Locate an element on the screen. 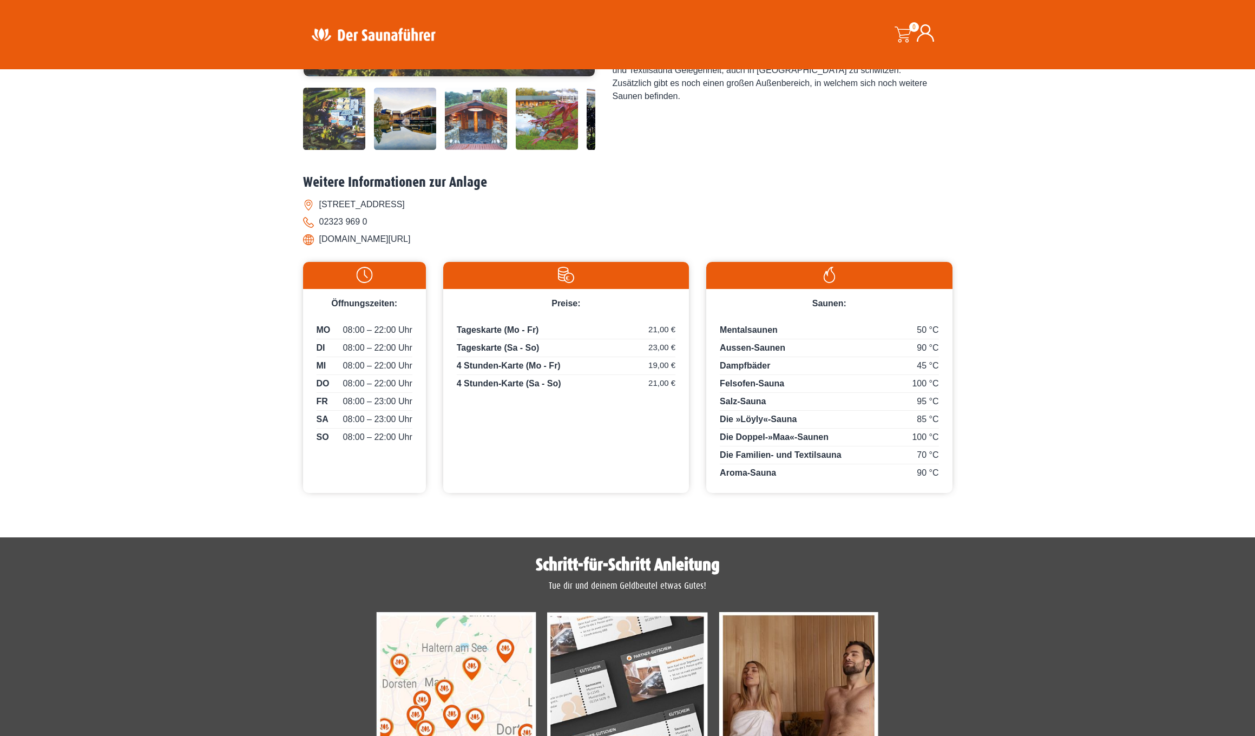  span: 85 °C is located at coordinates (928, 419).